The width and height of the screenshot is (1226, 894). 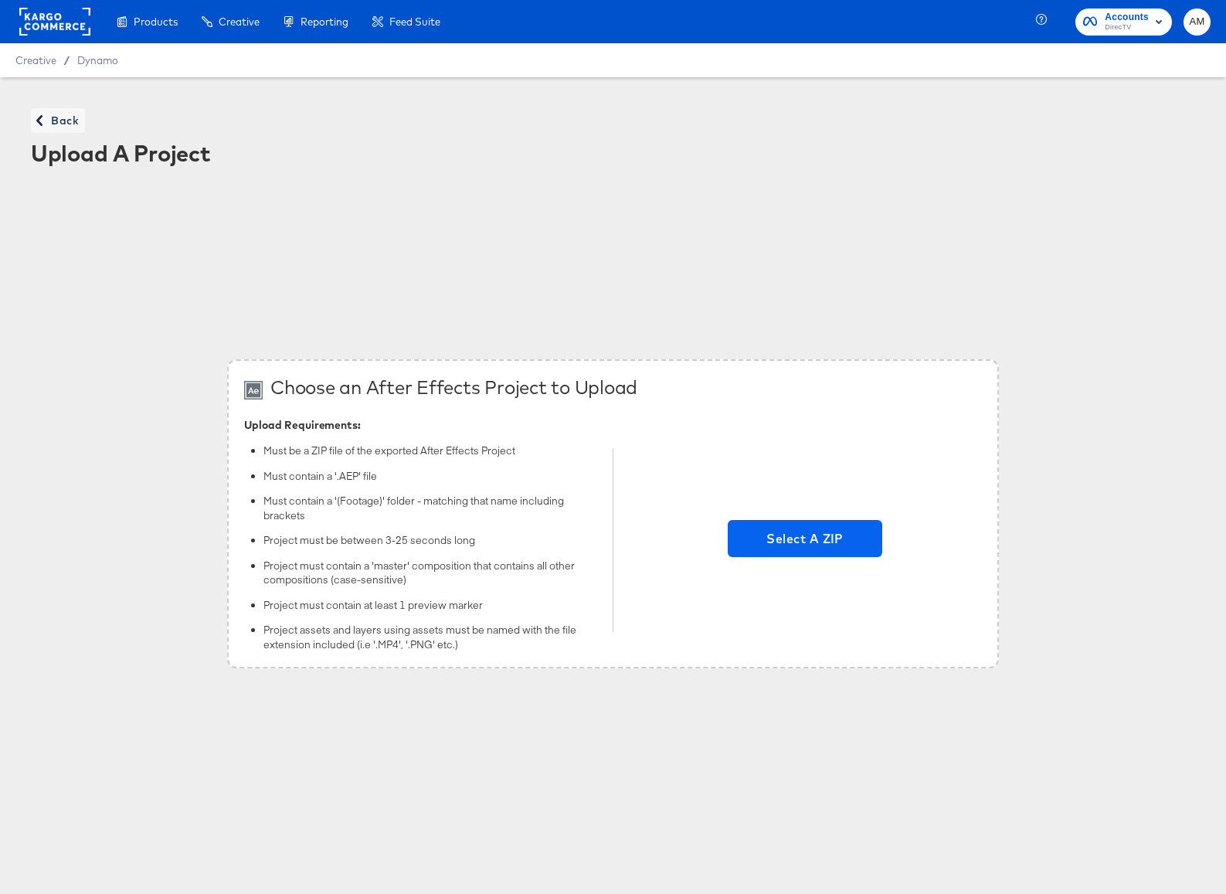 What do you see at coordinates (324, 22) in the screenshot?
I see `span: Reporting` at bounding box center [324, 22].